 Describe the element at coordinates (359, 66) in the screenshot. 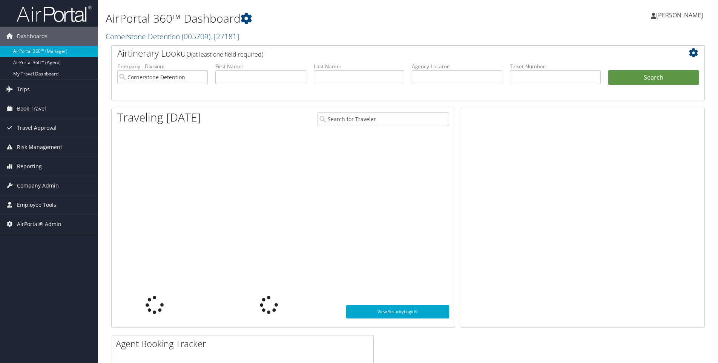

I see `label: Last Name:` at that location.